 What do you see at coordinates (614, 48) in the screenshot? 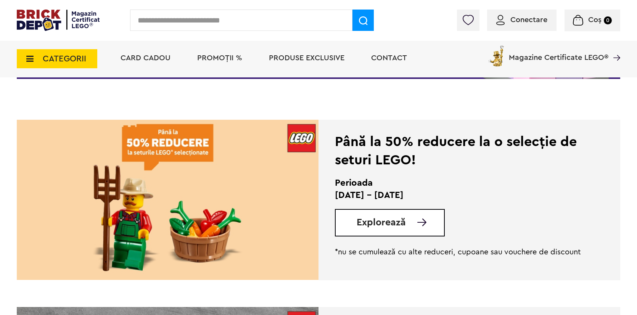
I see `a: Magazine Certificate LEGO®` at bounding box center [614, 48].